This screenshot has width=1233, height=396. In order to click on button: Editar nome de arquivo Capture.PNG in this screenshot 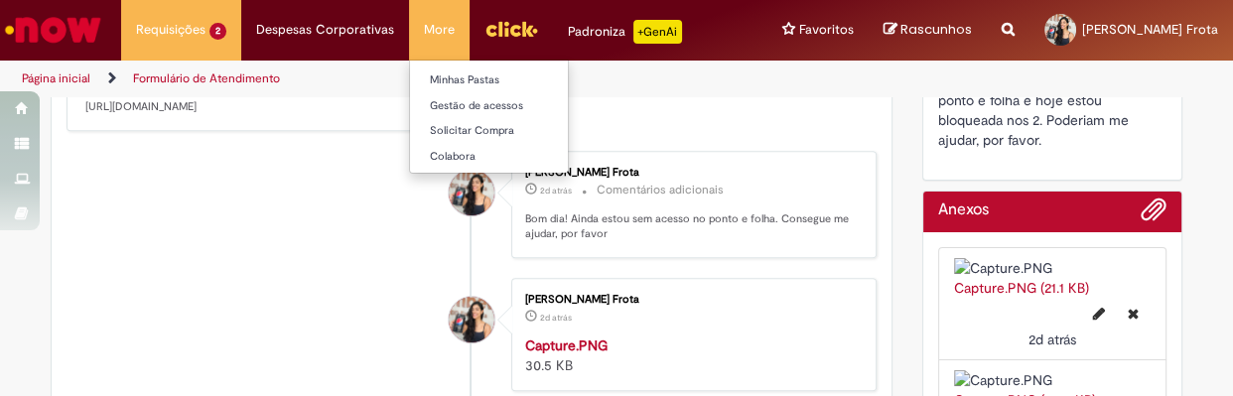, I will do `click(1099, 314)`.